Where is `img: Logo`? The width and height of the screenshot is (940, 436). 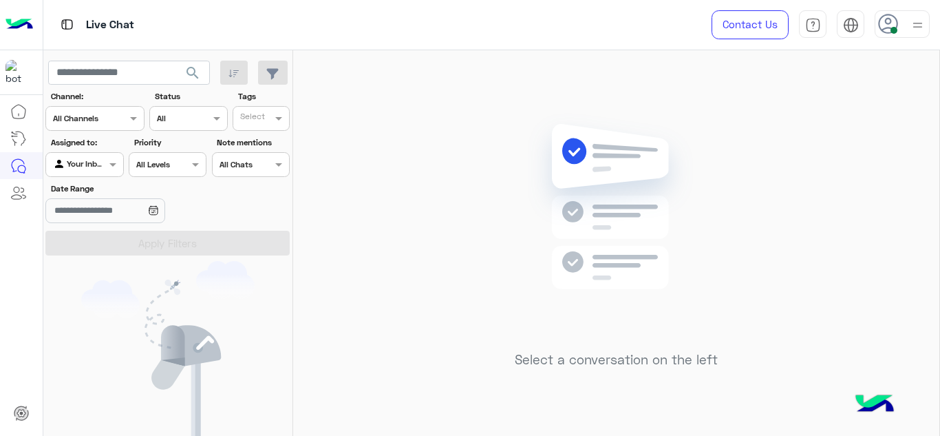
img: Logo is located at coordinates (19, 25).